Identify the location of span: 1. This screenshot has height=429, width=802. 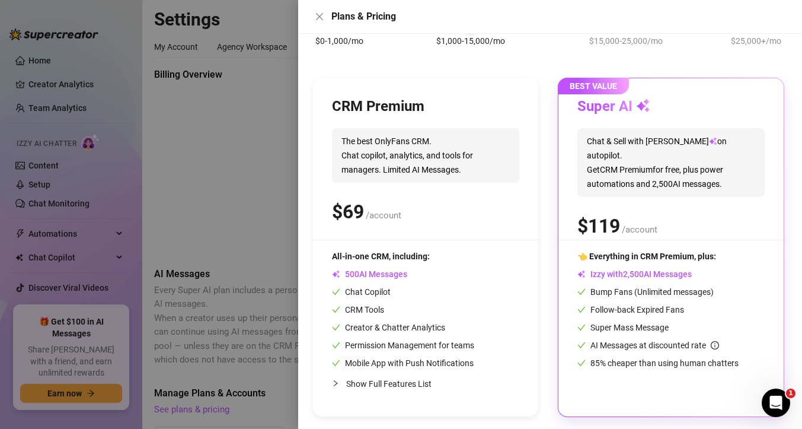
(791, 393).